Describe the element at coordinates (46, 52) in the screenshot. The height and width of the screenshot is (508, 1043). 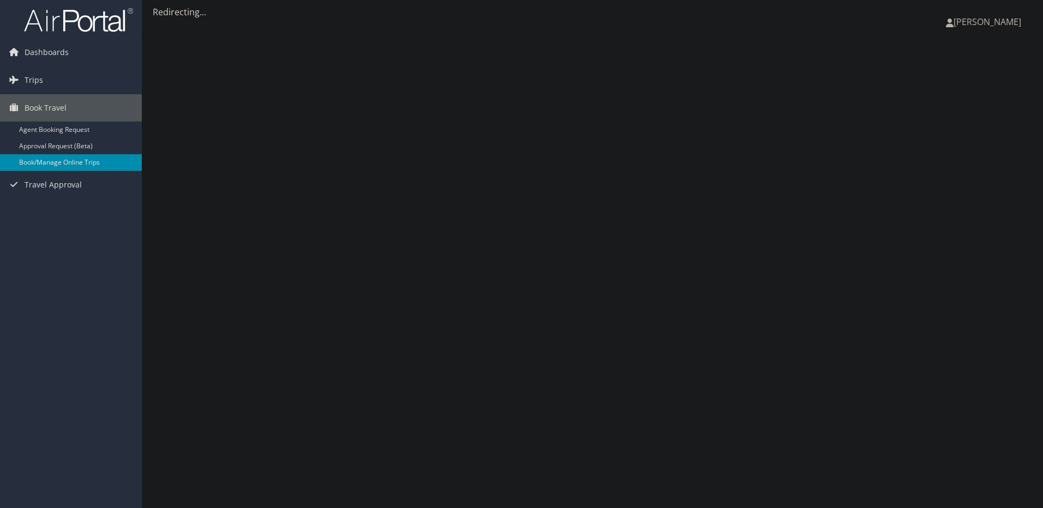
I see `span: Dashboards` at that location.